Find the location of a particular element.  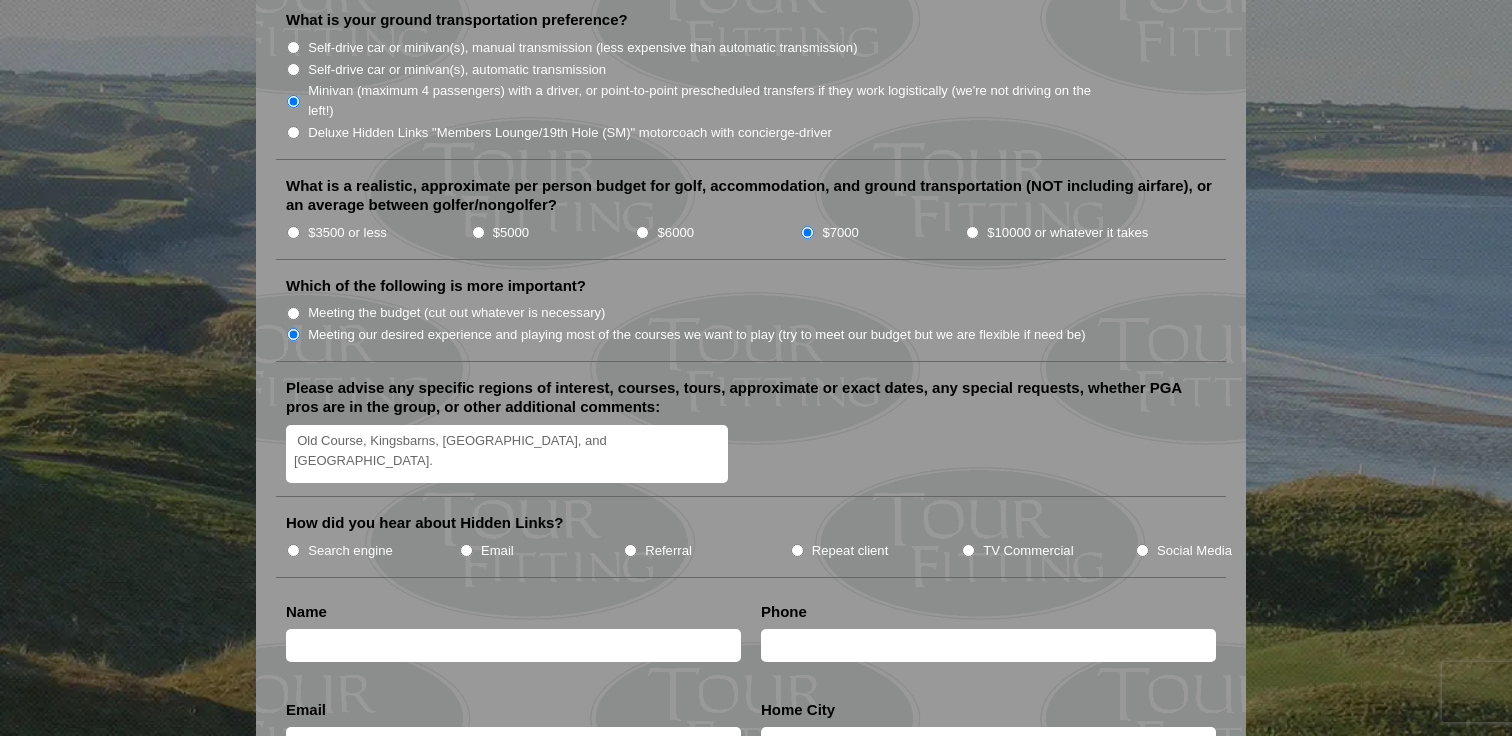

label: $5000 is located at coordinates (511, 233).